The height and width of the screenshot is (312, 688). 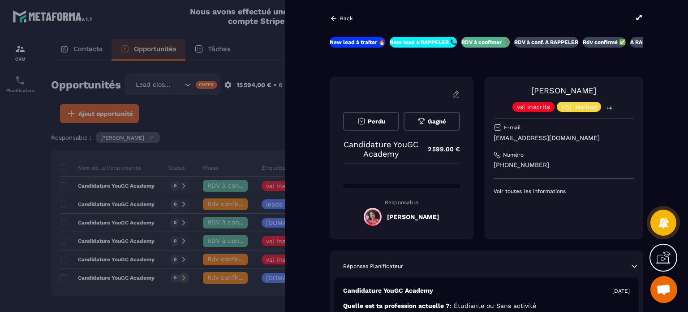 I want to click on button: Perdu, so click(x=371, y=121).